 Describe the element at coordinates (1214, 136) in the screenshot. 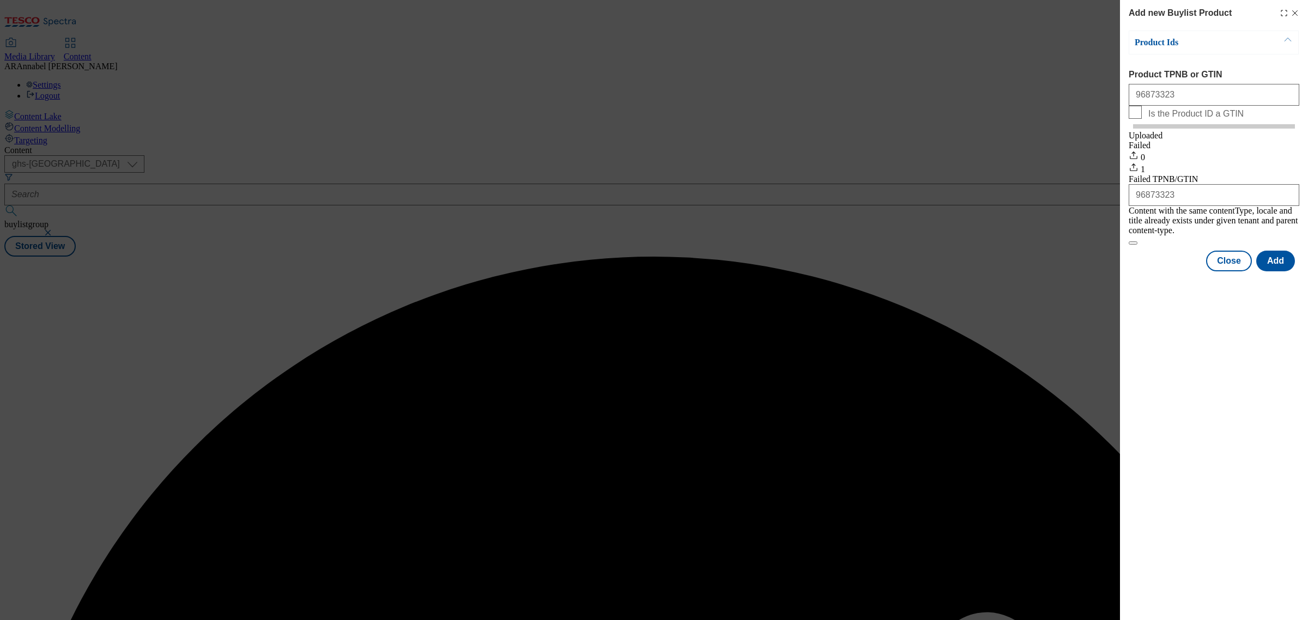

I see `div: Uploaded` at that location.